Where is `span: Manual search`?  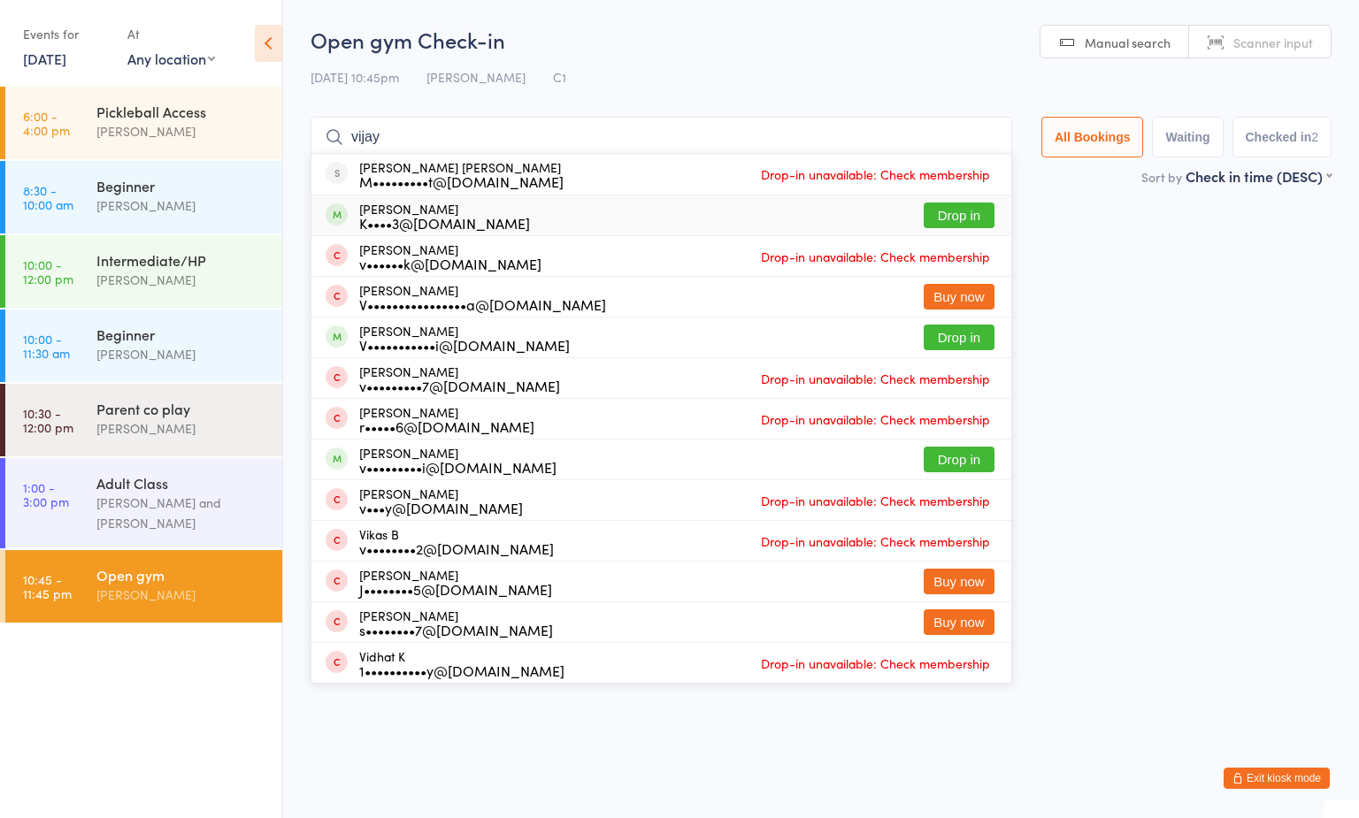 span: Manual search is located at coordinates (1127, 42).